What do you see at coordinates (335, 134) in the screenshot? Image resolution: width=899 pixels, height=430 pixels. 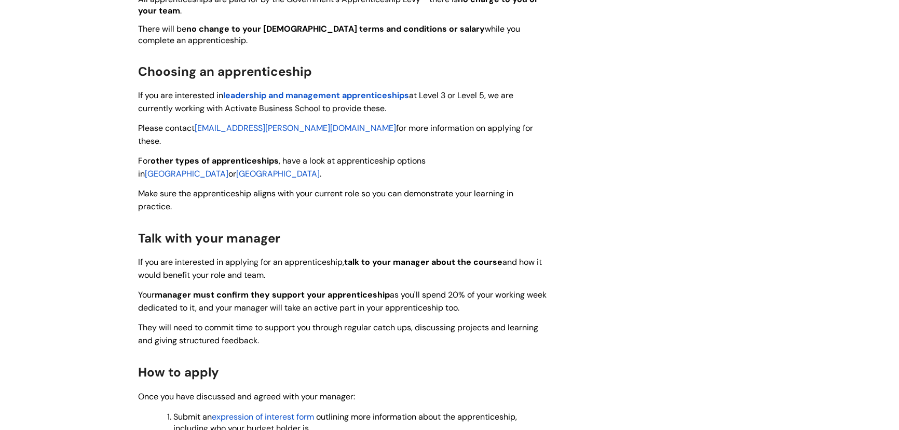 I see `span: for more information on applying for these.` at bounding box center [335, 134].